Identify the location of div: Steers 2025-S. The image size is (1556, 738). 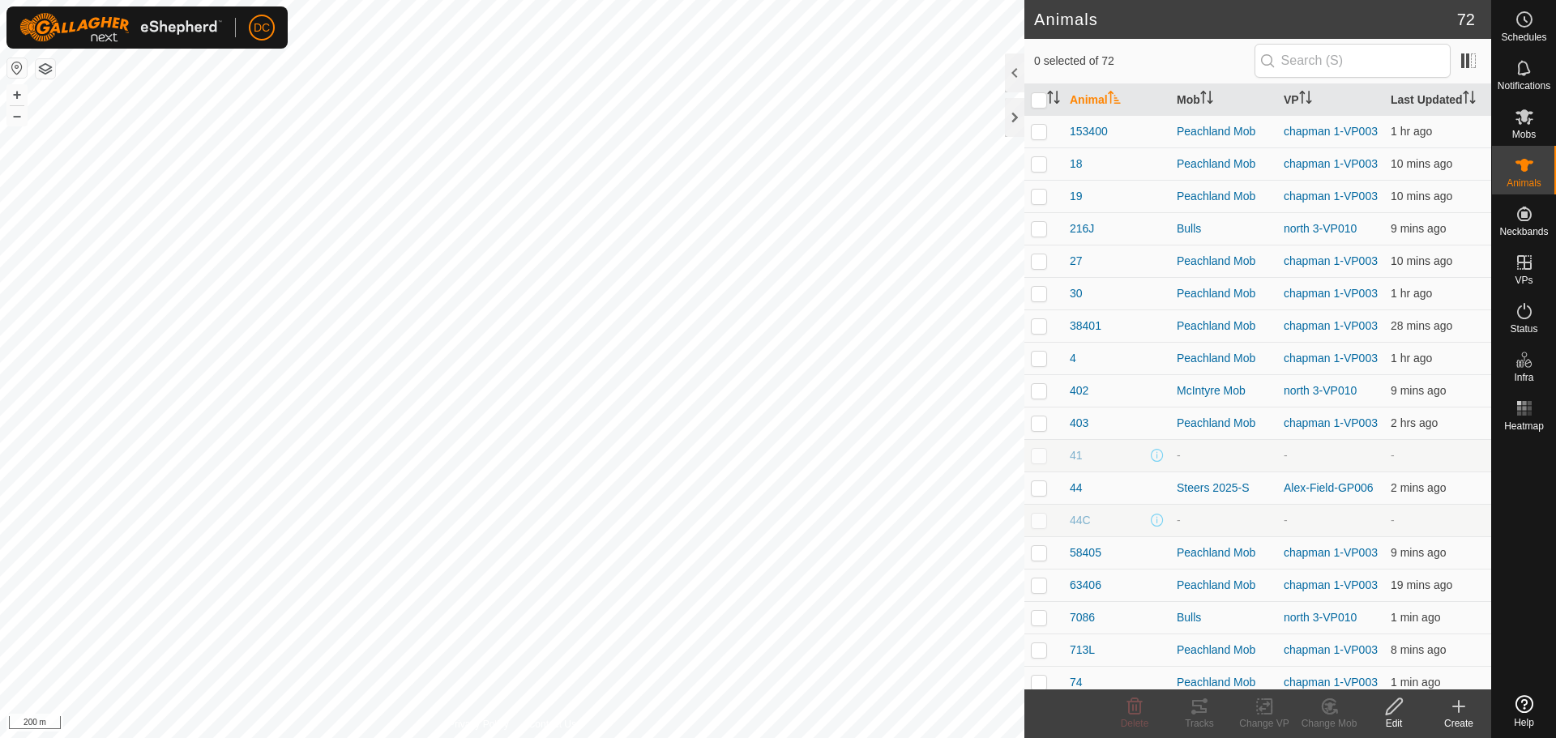
(1223, 488).